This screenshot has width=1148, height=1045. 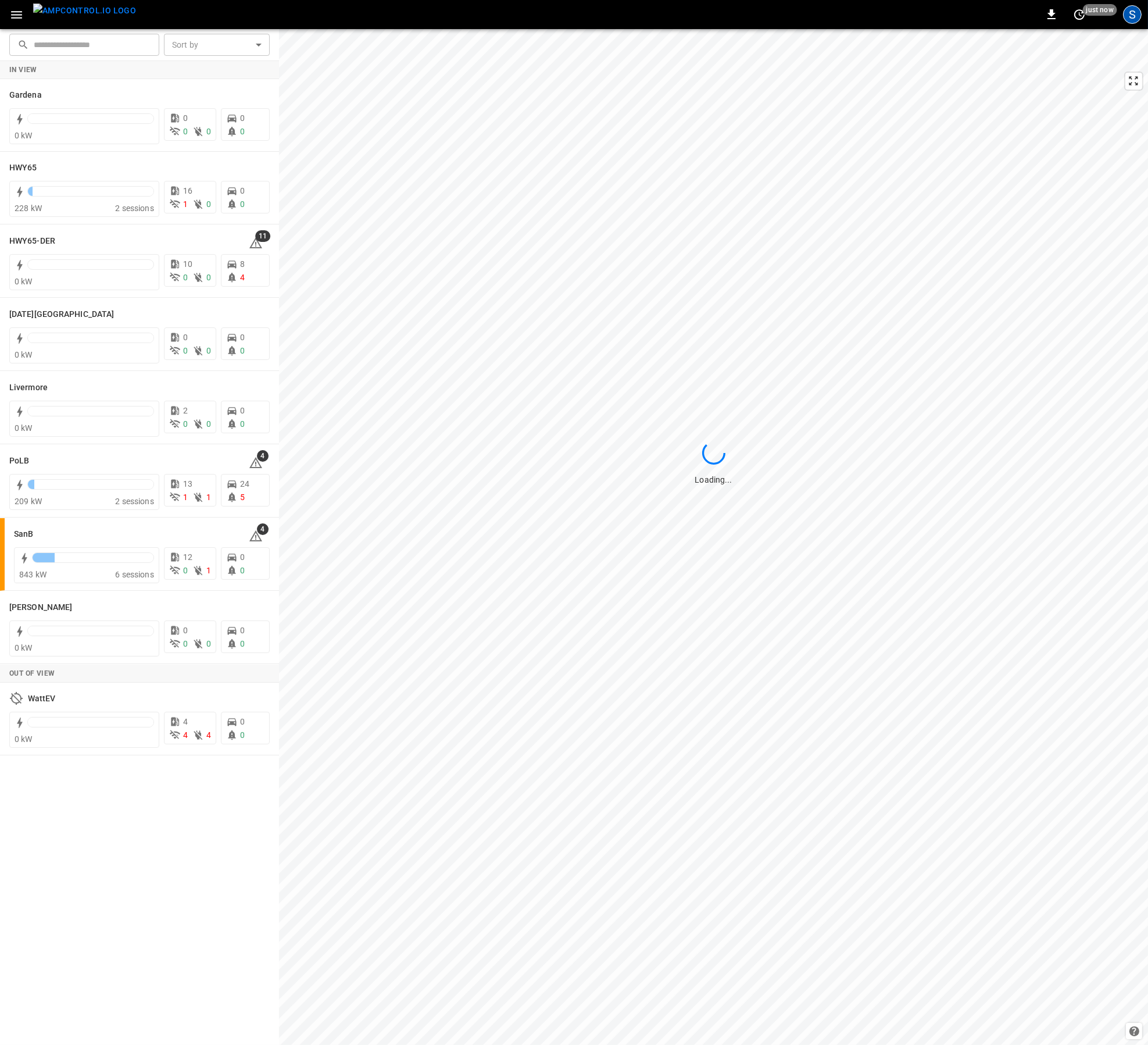 What do you see at coordinates (28, 208) in the screenshot?
I see `span: 228 kW` at bounding box center [28, 208].